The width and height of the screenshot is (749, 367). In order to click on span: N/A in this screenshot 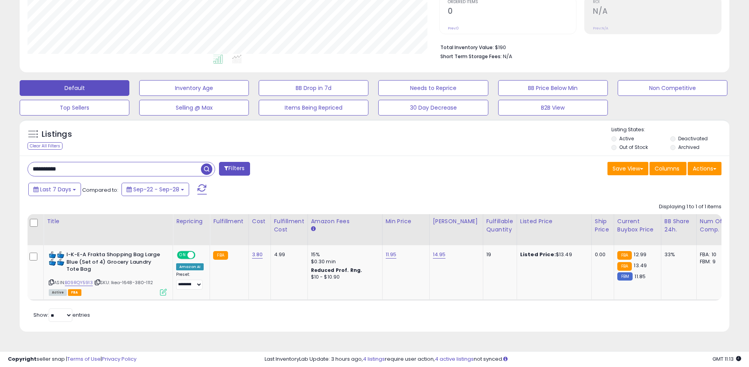, I will do `click(508, 56)`.